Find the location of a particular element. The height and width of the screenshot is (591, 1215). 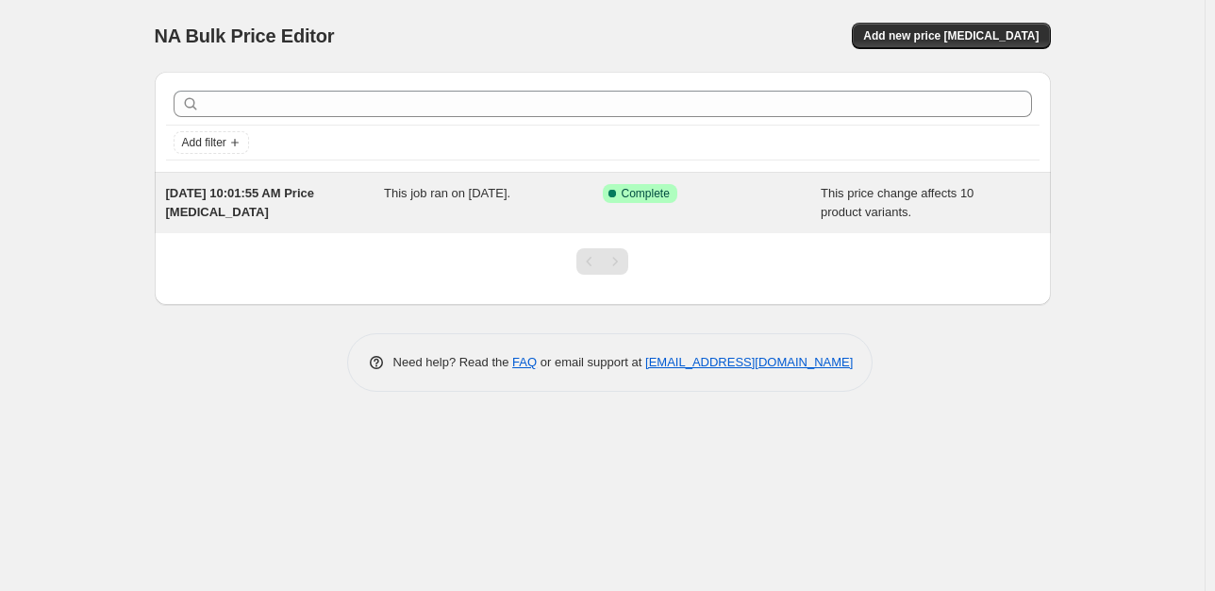

a: FAQ is located at coordinates (525, 361).